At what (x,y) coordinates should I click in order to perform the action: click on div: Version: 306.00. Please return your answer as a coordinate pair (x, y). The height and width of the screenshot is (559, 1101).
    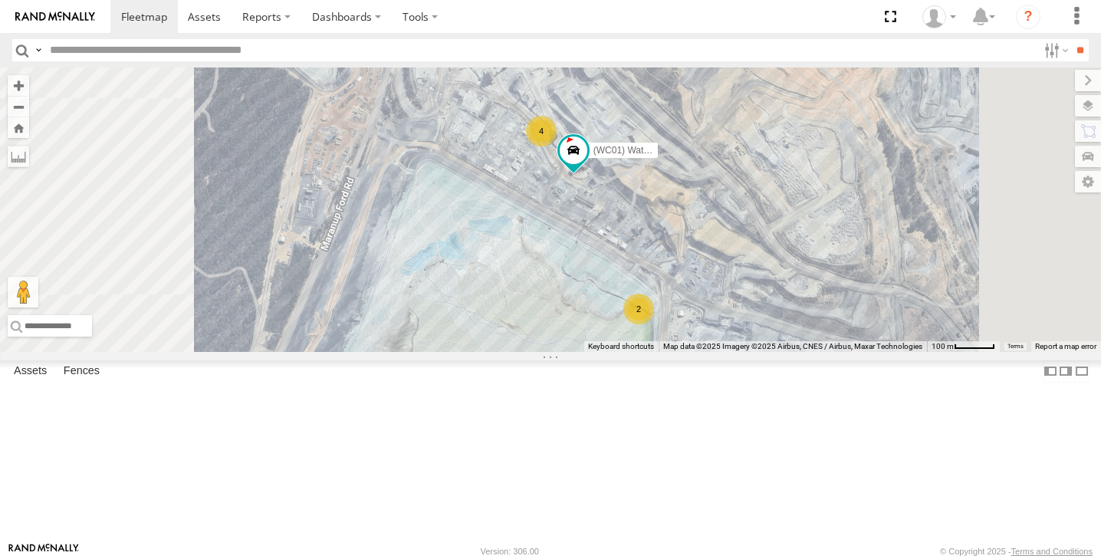
    Looking at the image, I should click on (510, 551).